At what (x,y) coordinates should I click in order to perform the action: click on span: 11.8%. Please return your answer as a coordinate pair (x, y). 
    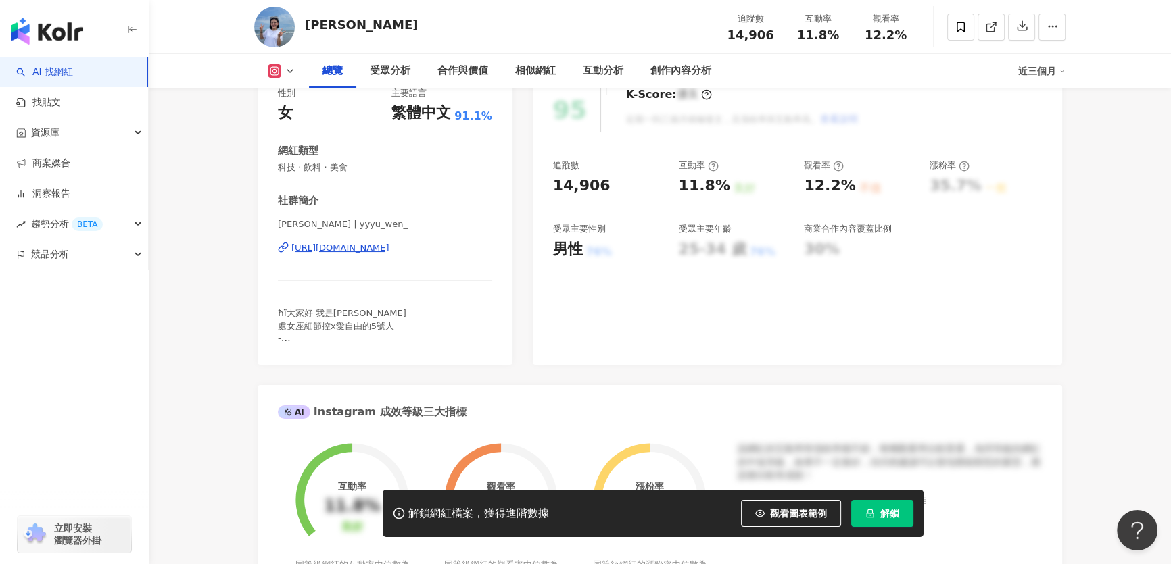
    Looking at the image, I should click on (818, 35).